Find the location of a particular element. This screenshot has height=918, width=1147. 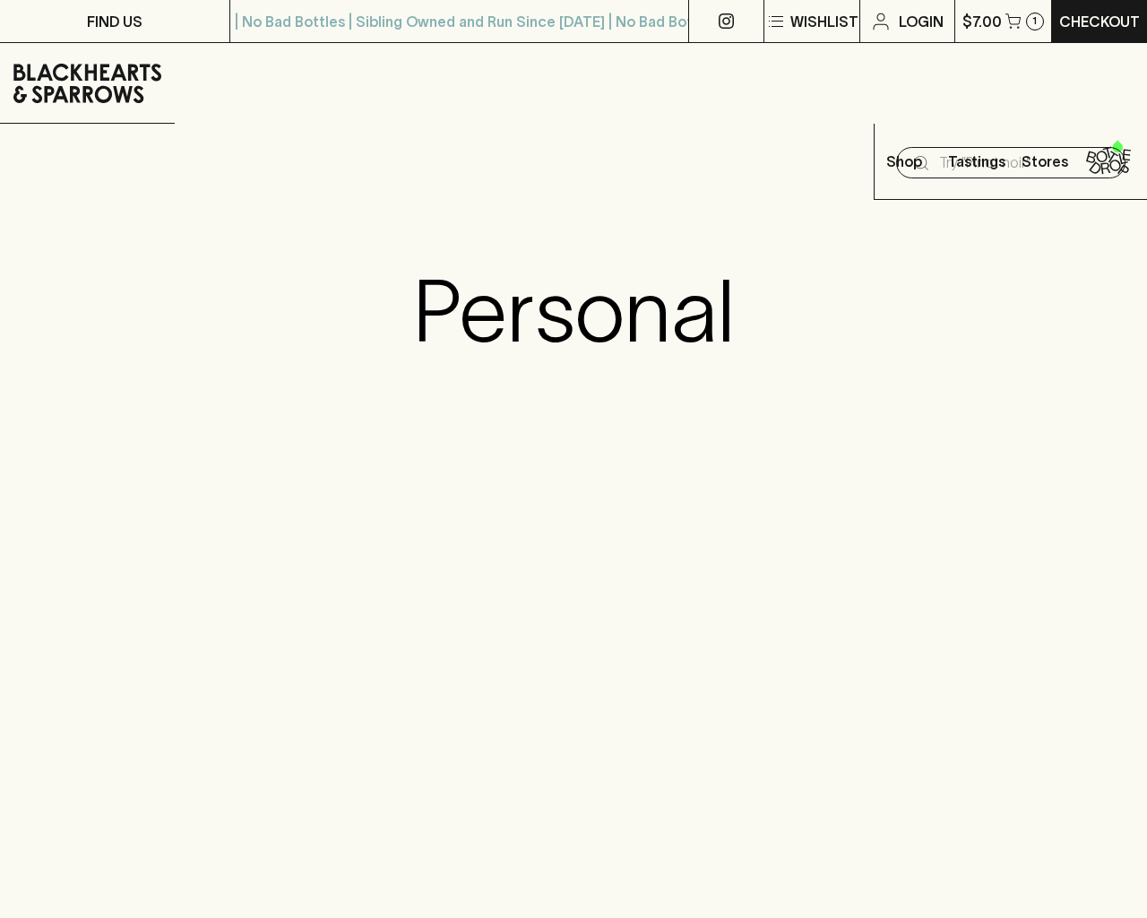

a: Tastings is located at coordinates (977, 161).